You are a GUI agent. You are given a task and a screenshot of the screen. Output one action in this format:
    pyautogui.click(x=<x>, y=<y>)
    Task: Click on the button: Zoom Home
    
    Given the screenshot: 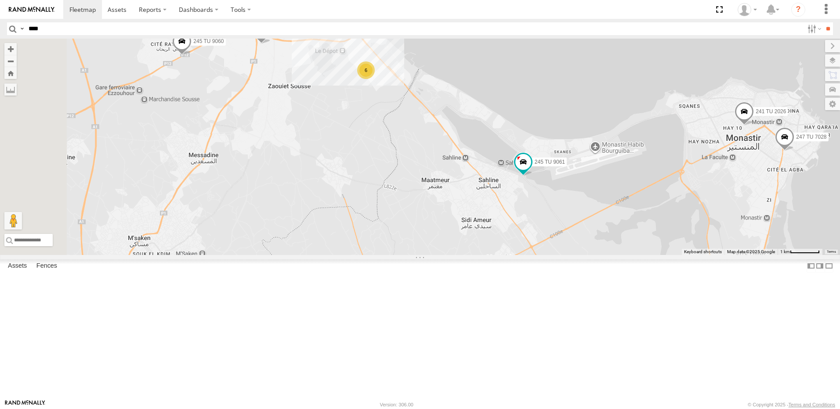 What is the action you would take?
    pyautogui.click(x=11, y=73)
    